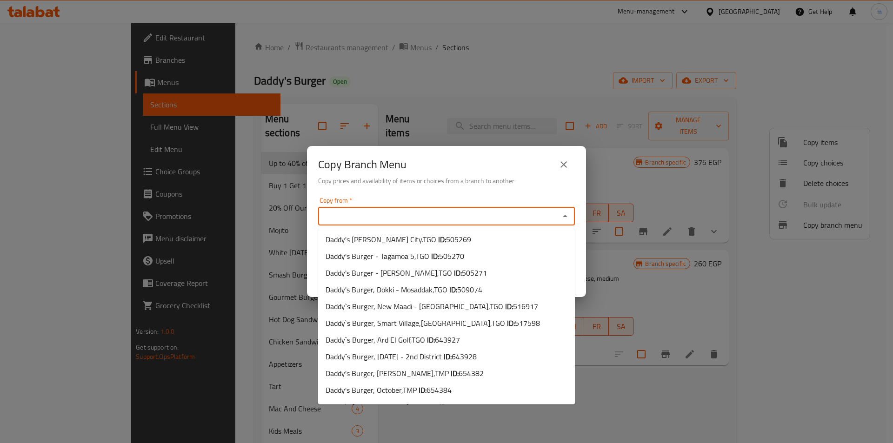  What do you see at coordinates (395, 256) in the screenshot?
I see `span: Daddy's Burger - Tagamoa 5,TGO` at bounding box center [395, 256].